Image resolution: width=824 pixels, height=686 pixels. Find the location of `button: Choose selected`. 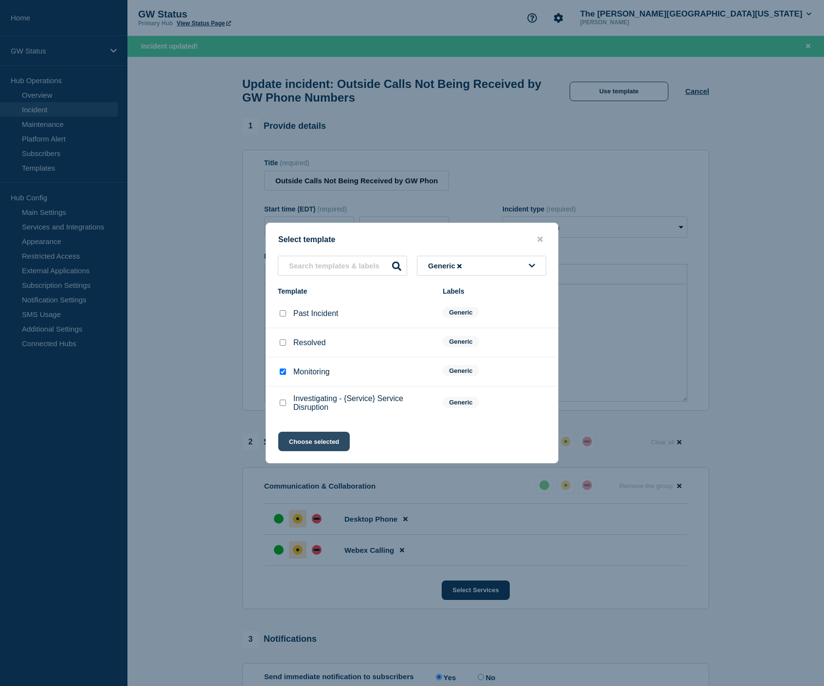

button: Choose selected is located at coordinates (314, 442).